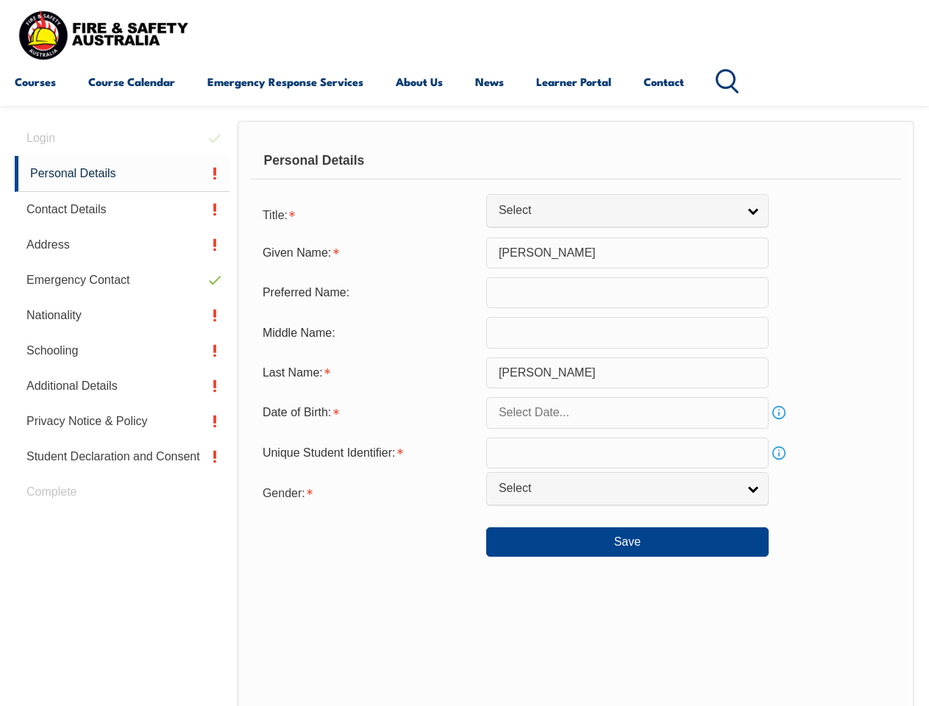 This screenshot has width=929, height=706. I want to click on a: Student Declaration and Consent, so click(122, 457).